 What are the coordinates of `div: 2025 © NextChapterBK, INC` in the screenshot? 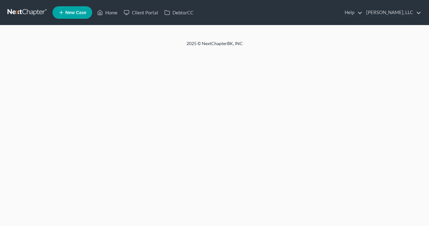 It's located at (215, 46).